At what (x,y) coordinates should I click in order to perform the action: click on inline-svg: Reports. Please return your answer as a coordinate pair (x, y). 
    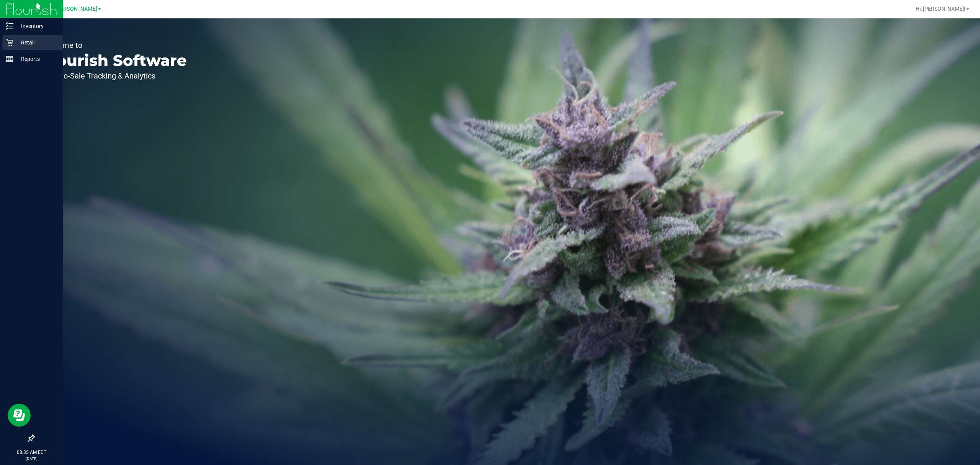
    Looking at the image, I should click on (10, 59).